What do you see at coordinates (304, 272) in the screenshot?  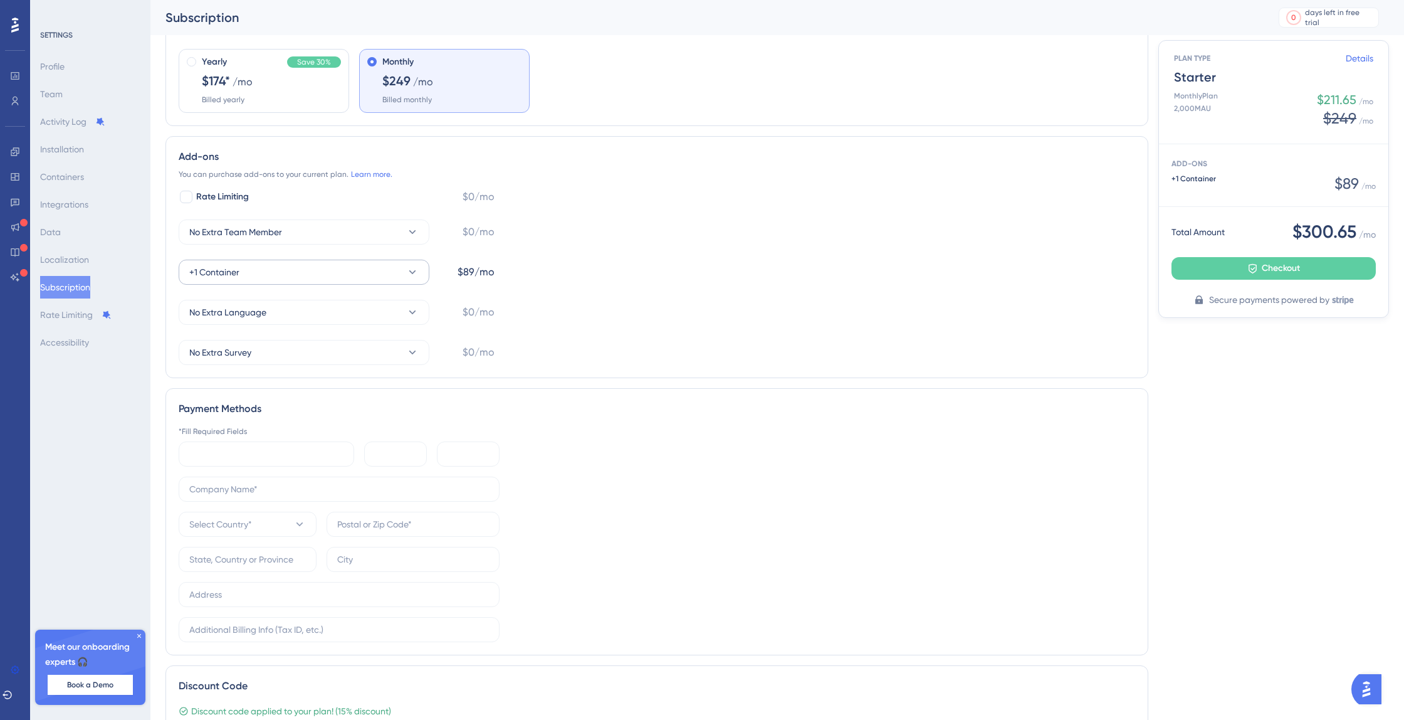 I see `button: +1 Container` at bounding box center [304, 272].